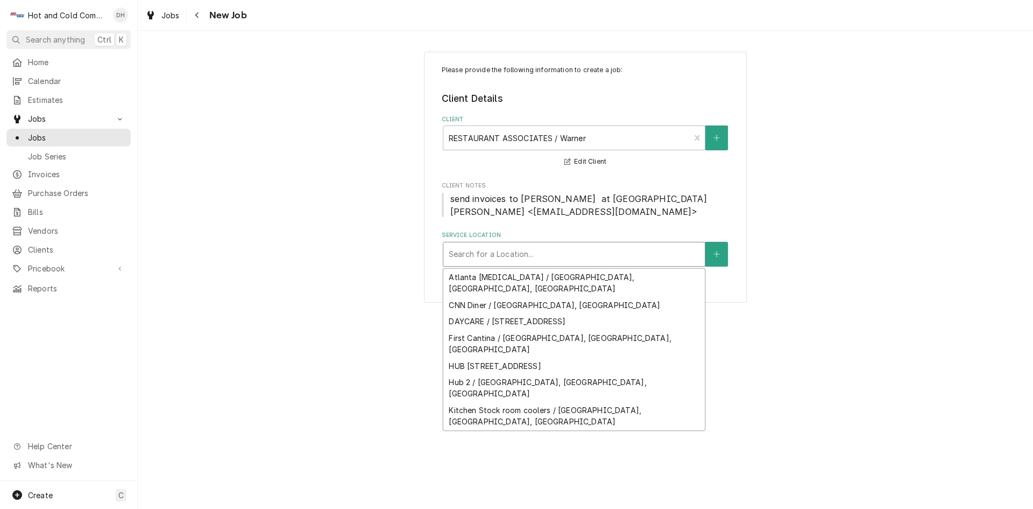 The width and height of the screenshot is (1033, 509). I want to click on span: Job Series, so click(76, 156).